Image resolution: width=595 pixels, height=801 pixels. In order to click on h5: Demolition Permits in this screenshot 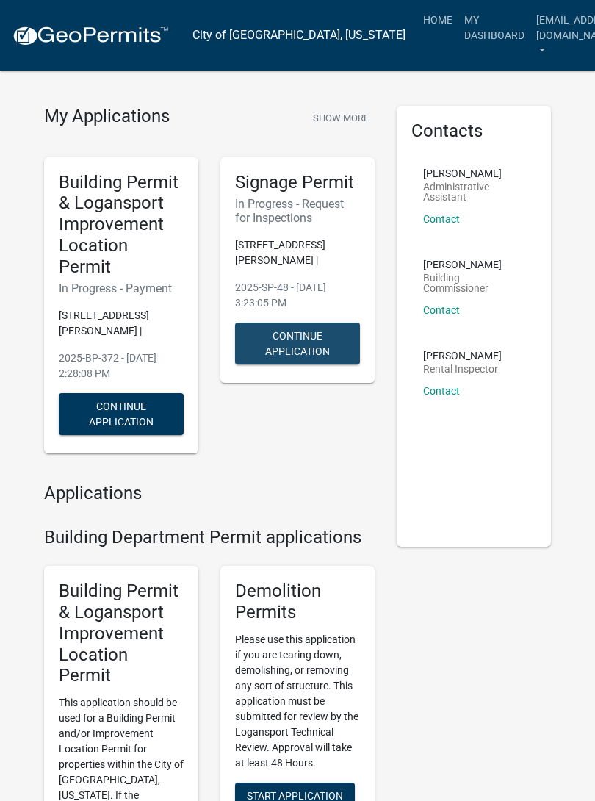, I will do `click(298, 602)`.